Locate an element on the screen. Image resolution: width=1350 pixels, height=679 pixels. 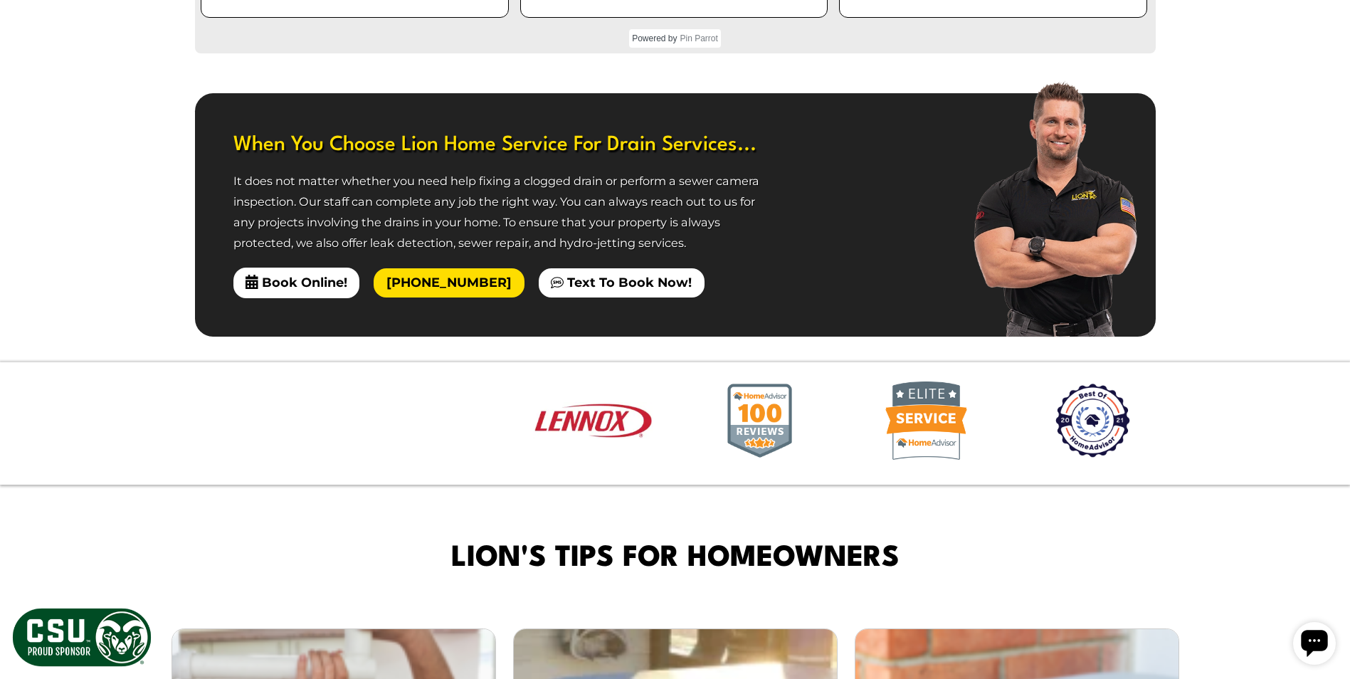
img: Lennox is located at coordinates (593, 421).